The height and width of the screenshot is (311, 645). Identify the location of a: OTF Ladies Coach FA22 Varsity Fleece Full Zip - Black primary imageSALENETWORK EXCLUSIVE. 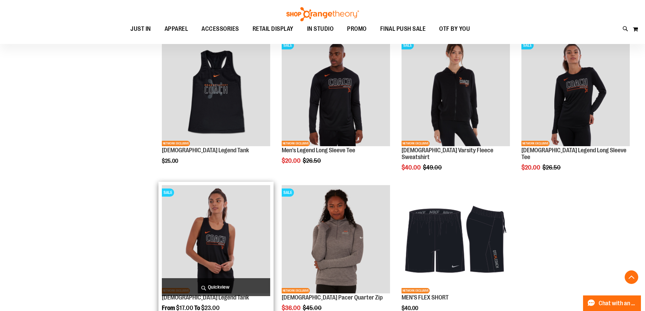
(456, 92).